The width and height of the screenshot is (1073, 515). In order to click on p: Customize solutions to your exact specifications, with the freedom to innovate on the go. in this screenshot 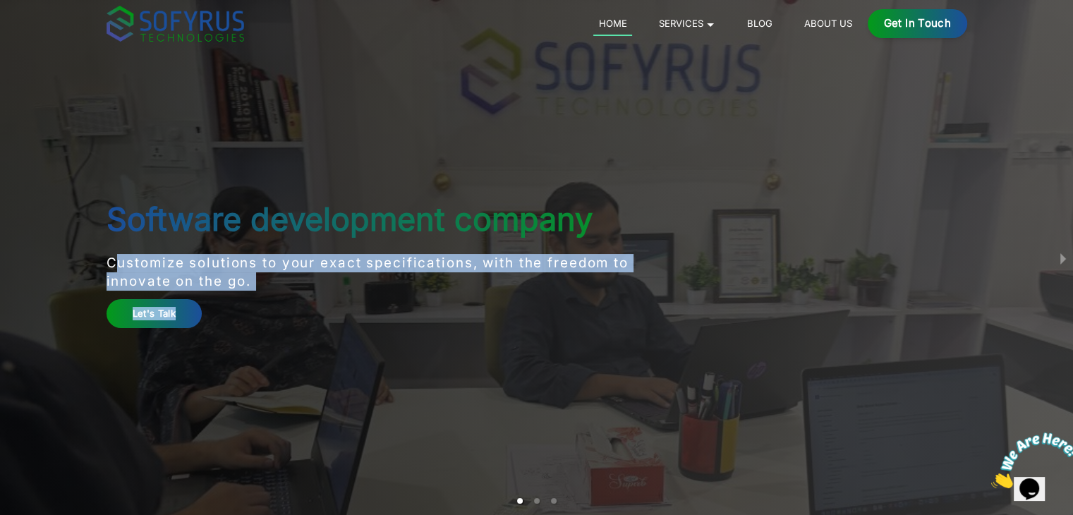, I will do `click(393, 272)`.